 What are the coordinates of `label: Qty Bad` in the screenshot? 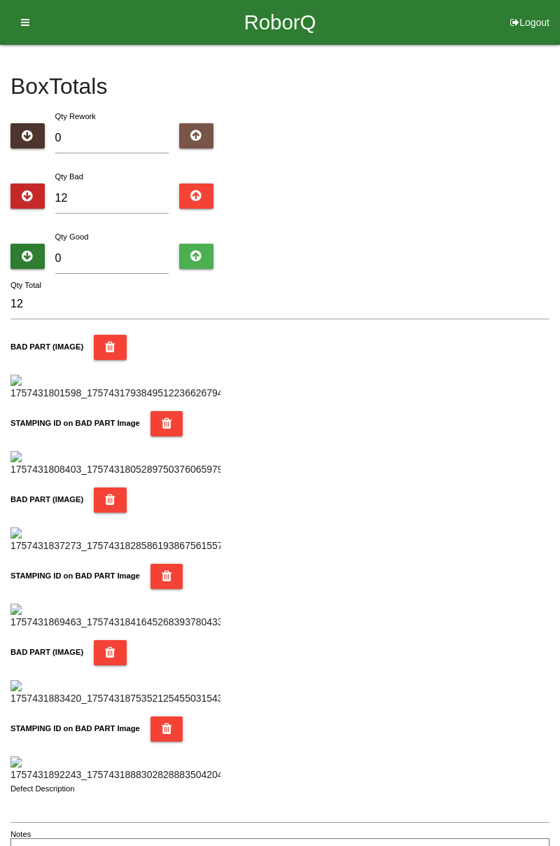 It's located at (69, 177).